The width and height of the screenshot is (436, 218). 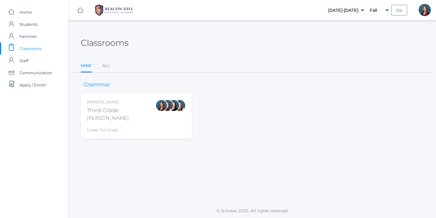 What do you see at coordinates (399, 10) in the screenshot?
I see `input: Go` at bounding box center [399, 10].